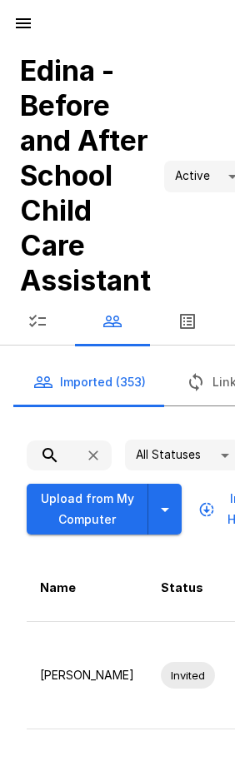 This screenshot has height=761, width=235. What do you see at coordinates (89, 382) in the screenshot?
I see `button: Imported (353)` at bounding box center [89, 382].